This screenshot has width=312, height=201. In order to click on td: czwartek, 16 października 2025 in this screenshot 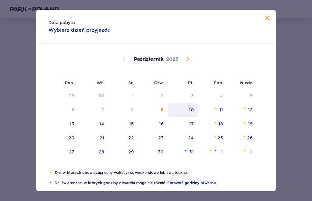, I will do `click(153, 124)`.